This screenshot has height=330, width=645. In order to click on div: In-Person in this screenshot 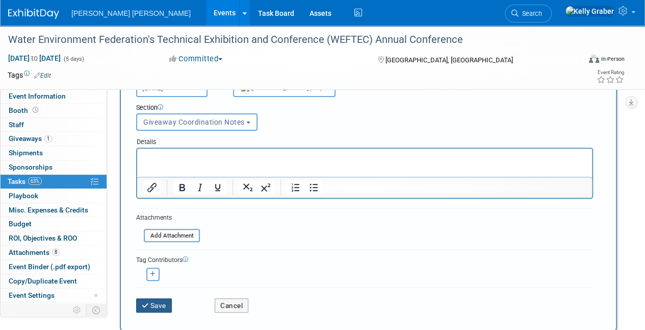, I will do `click(613, 59)`.